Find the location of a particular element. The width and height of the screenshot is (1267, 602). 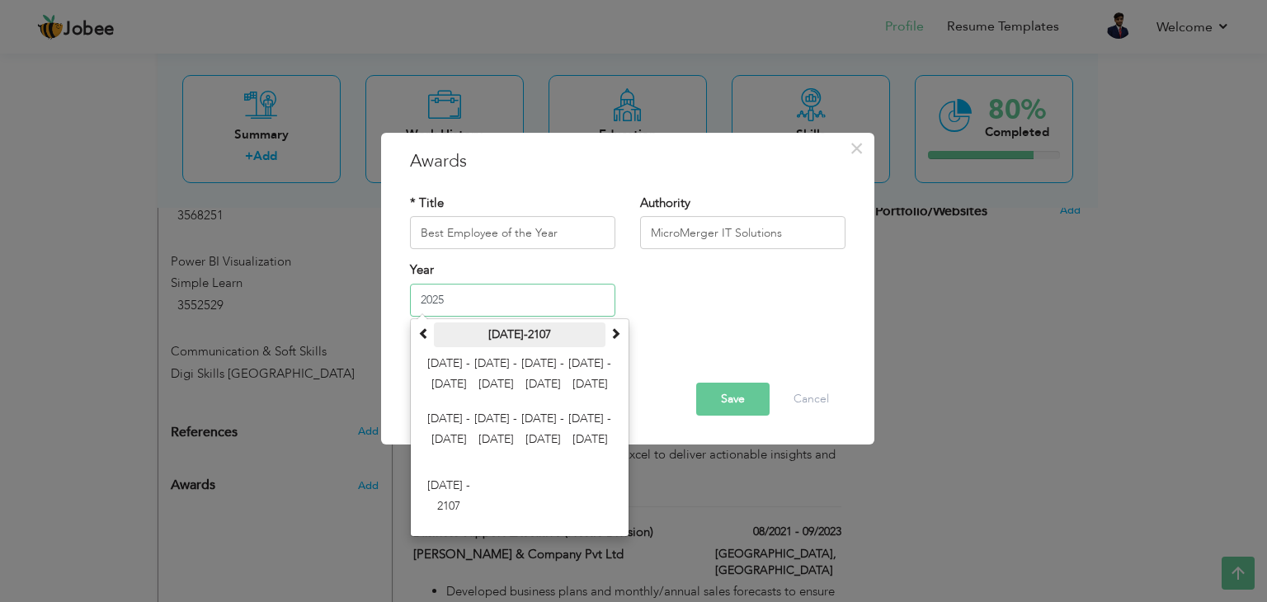

button: Close is located at coordinates (857, 149).